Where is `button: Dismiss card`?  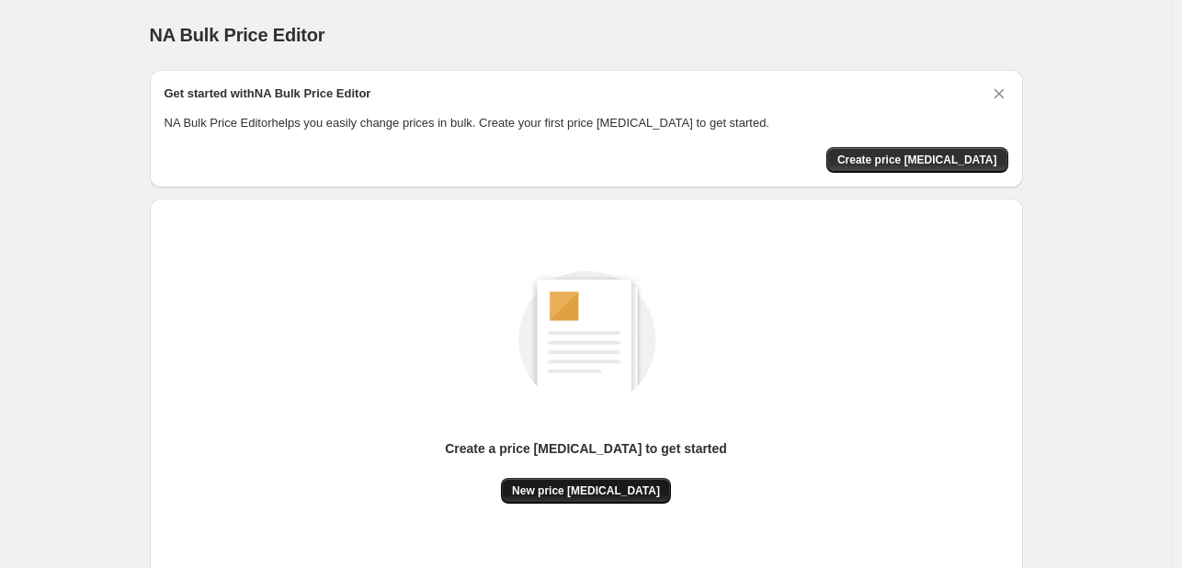
button: Dismiss card is located at coordinates (999, 94).